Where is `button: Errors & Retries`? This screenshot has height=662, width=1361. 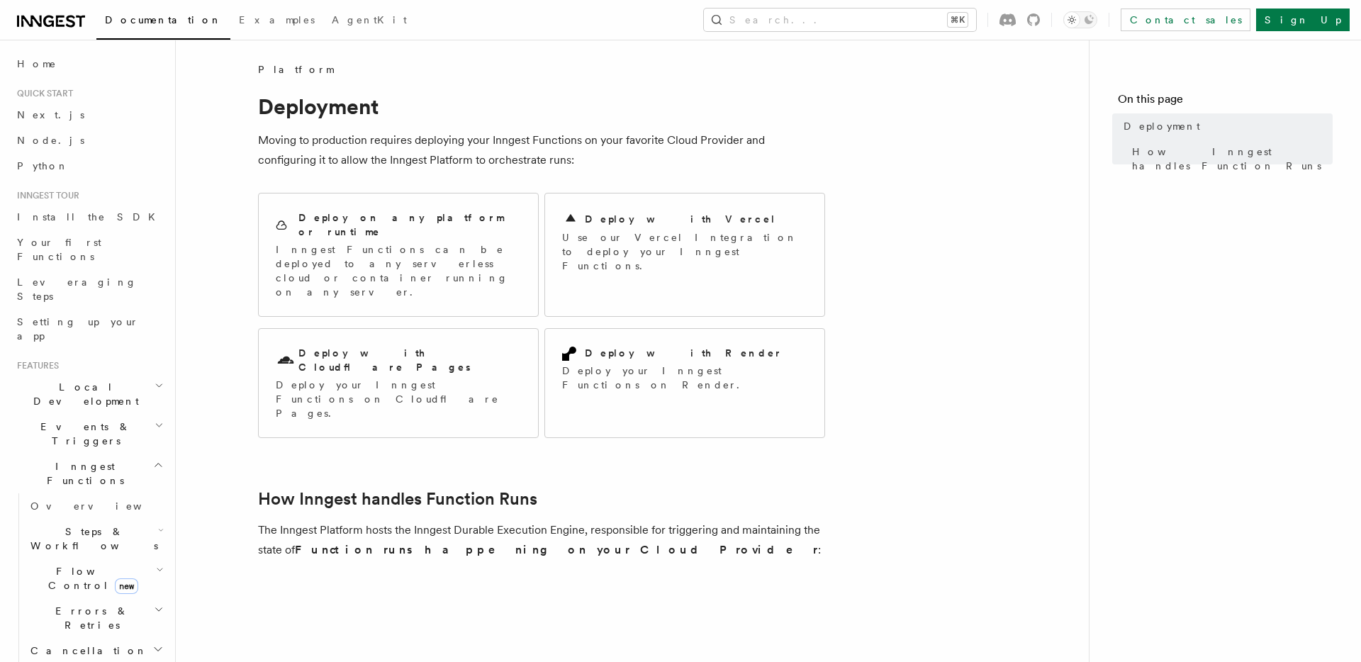
button: Errors & Retries is located at coordinates (96, 618).